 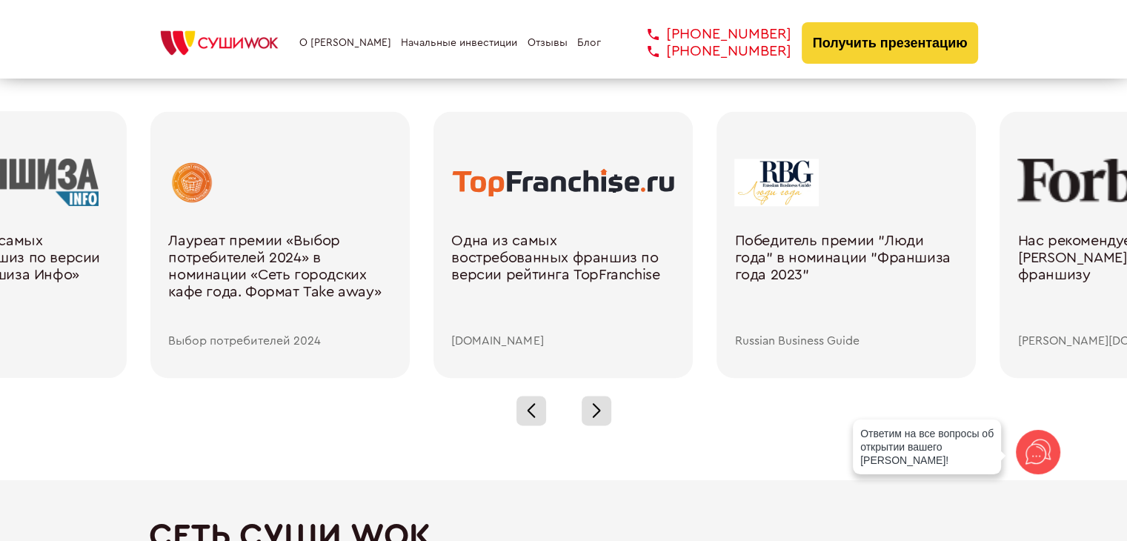 I want to click on a: Блог, so click(x=589, y=43).